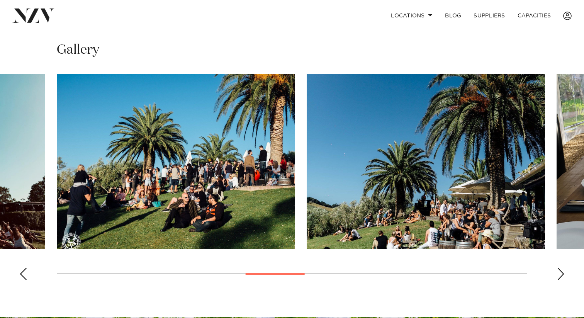  What do you see at coordinates (453, 15) in the screenshot?
I see `a: BLOG` at bounding box center [453, 15].